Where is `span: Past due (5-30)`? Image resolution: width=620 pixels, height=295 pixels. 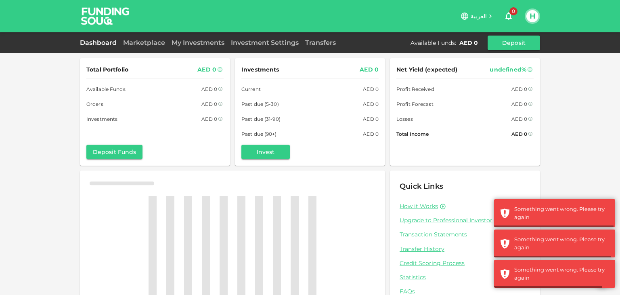
span: Past due (5-30) is located at coordinates (260, 104).